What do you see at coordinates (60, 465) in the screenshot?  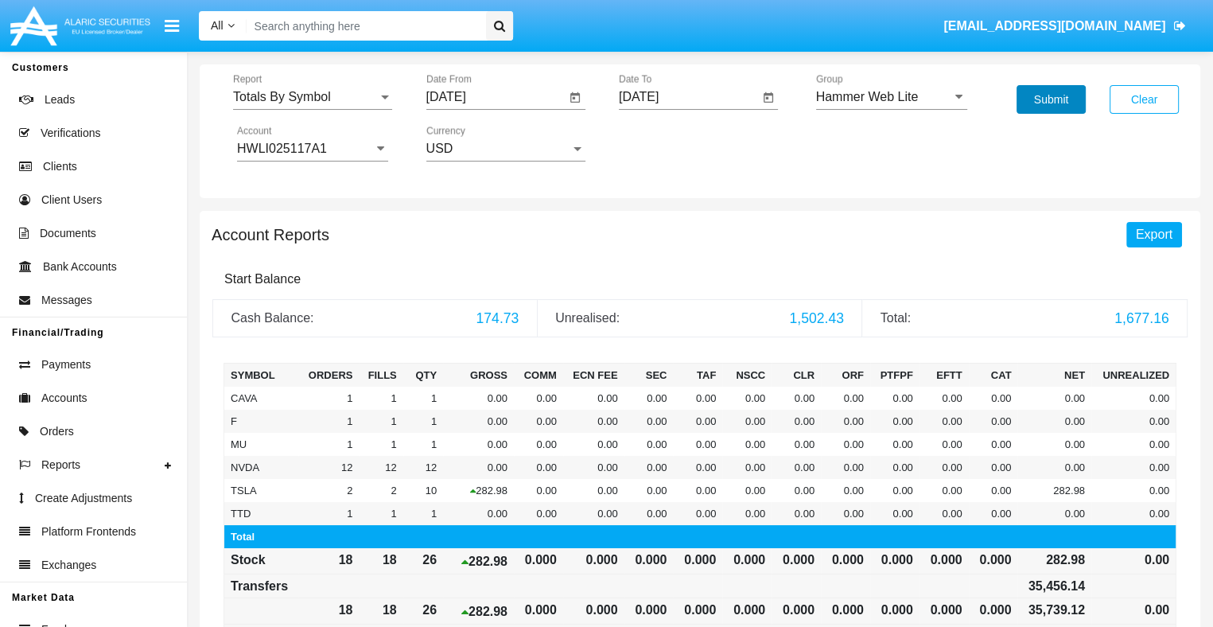 I see `span: Reports` at bounding box center [60, 465].